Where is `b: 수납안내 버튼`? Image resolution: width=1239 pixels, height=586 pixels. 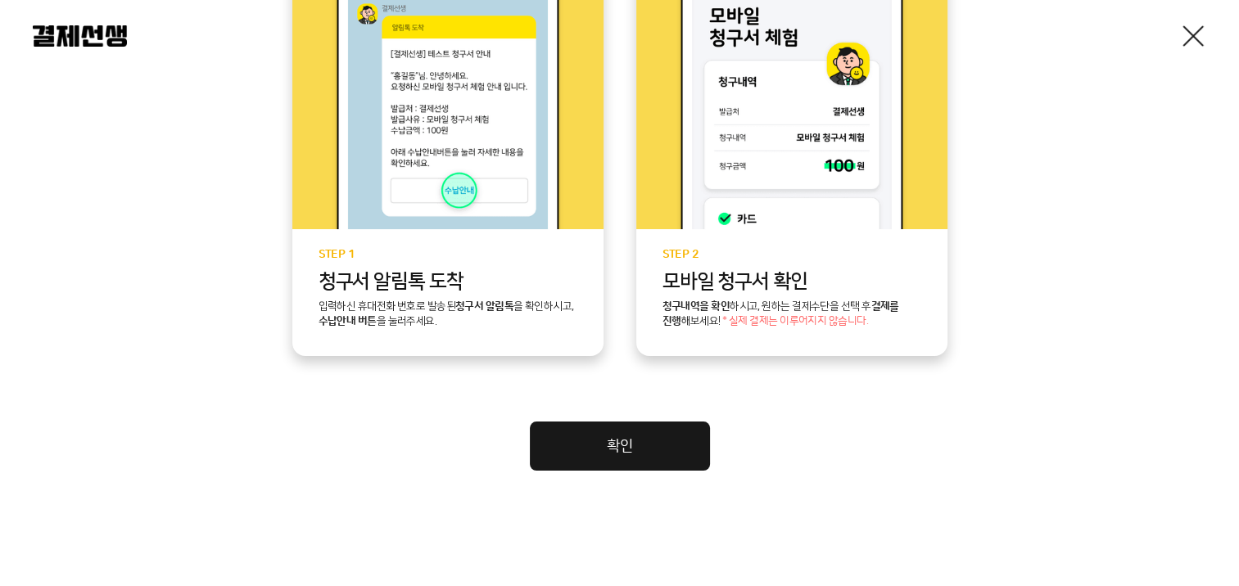 b: 수납안내 버튼 is located at coordinates (347, 321).